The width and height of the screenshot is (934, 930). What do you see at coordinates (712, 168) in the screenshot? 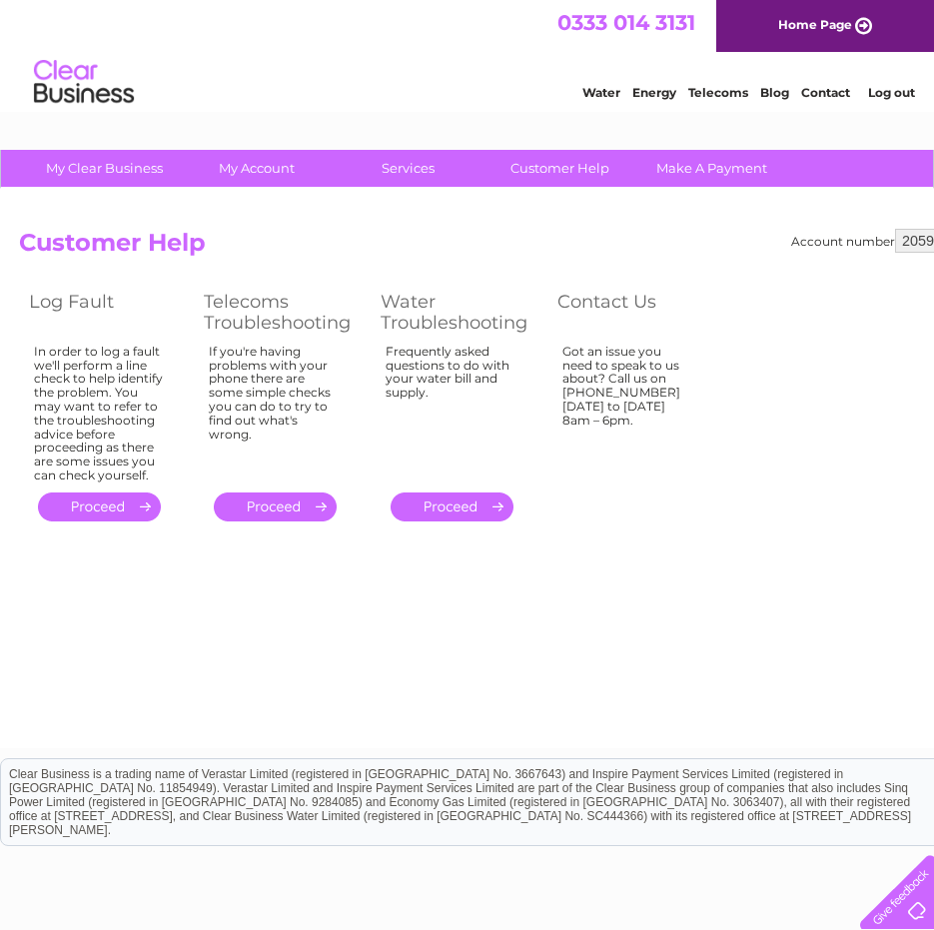
I see `a: Make A Payment` at bounding box center [712, 168].